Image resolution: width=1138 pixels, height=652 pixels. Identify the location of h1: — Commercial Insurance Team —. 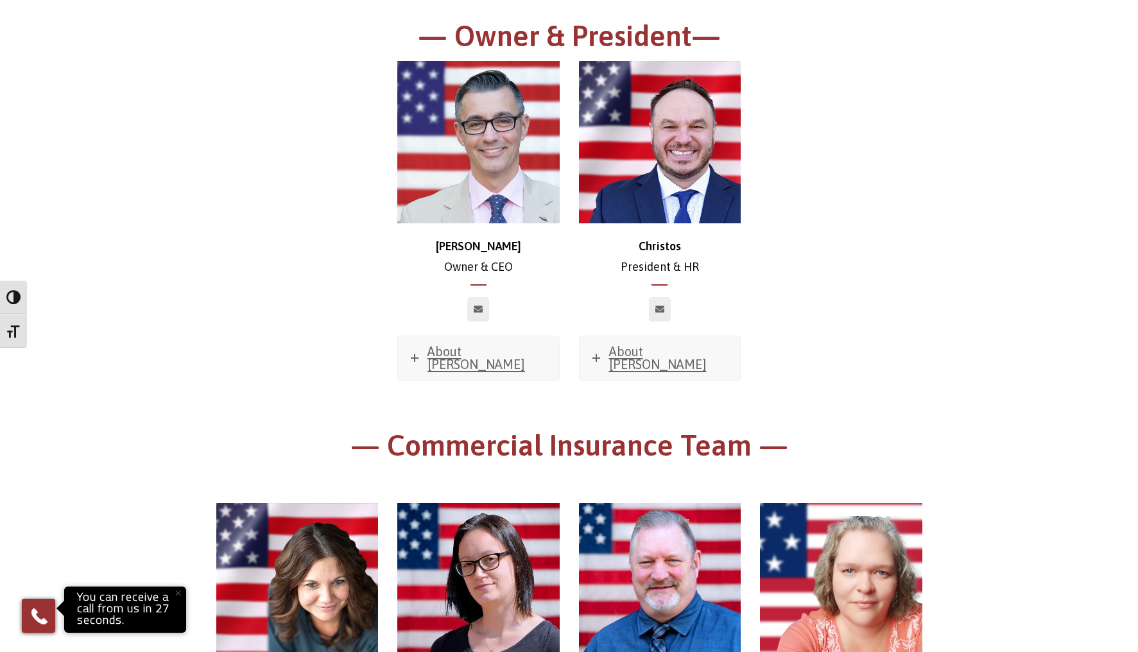
(569, 449).